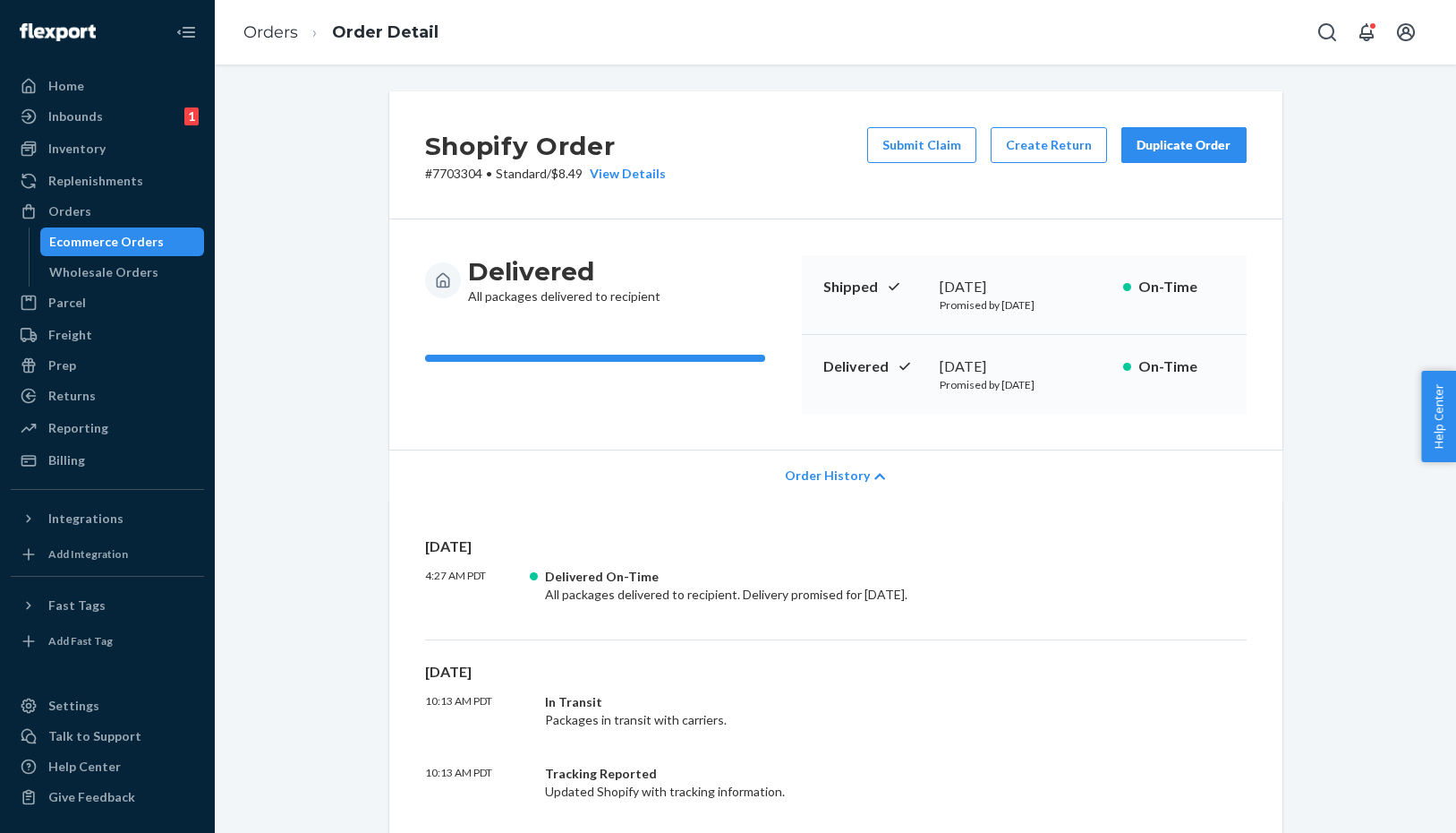  Describe the element at coordinates (86, 518) in the screenshot. I see `div: Integrations` at that location.